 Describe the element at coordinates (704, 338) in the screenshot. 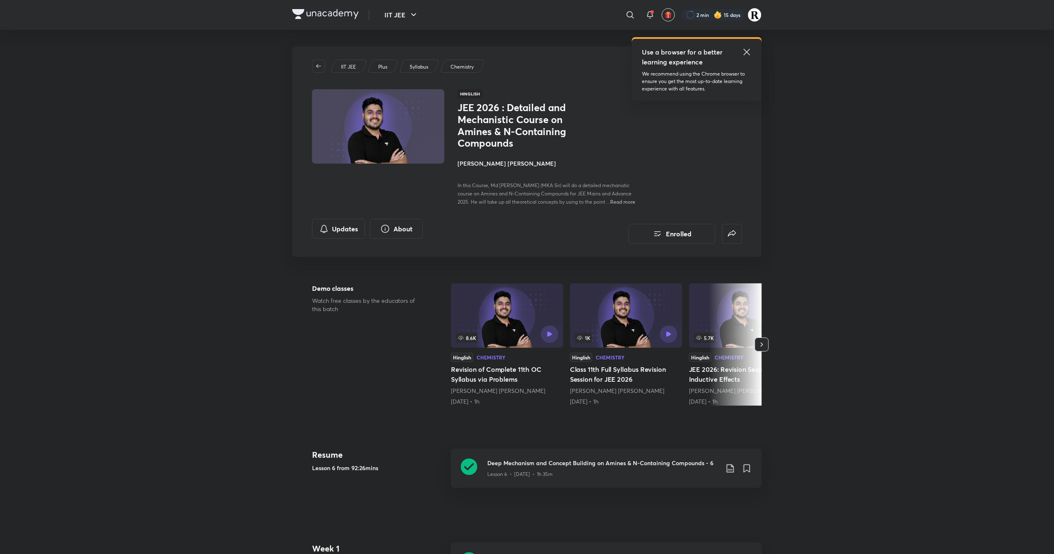

I see `span: 5.7K` at that location.